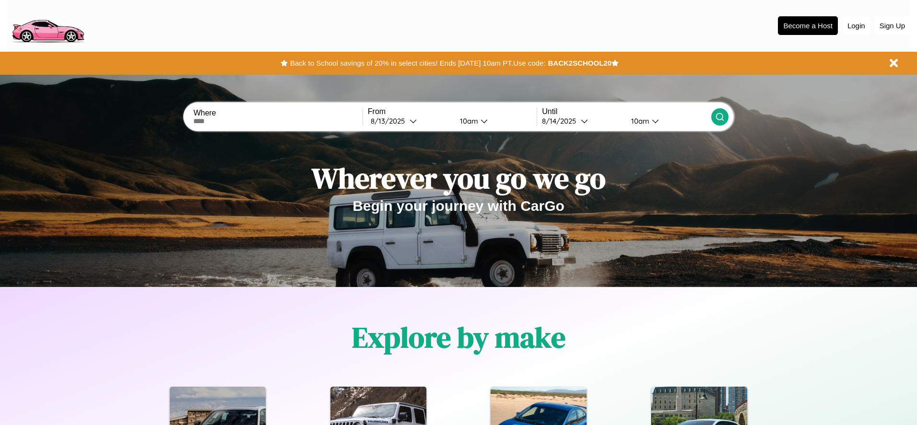 This screenshot has width=917, height=425. What do you see at coordinates (452, 112) in the screenshot?
I see `label: From` at bounding box center [452, 112].